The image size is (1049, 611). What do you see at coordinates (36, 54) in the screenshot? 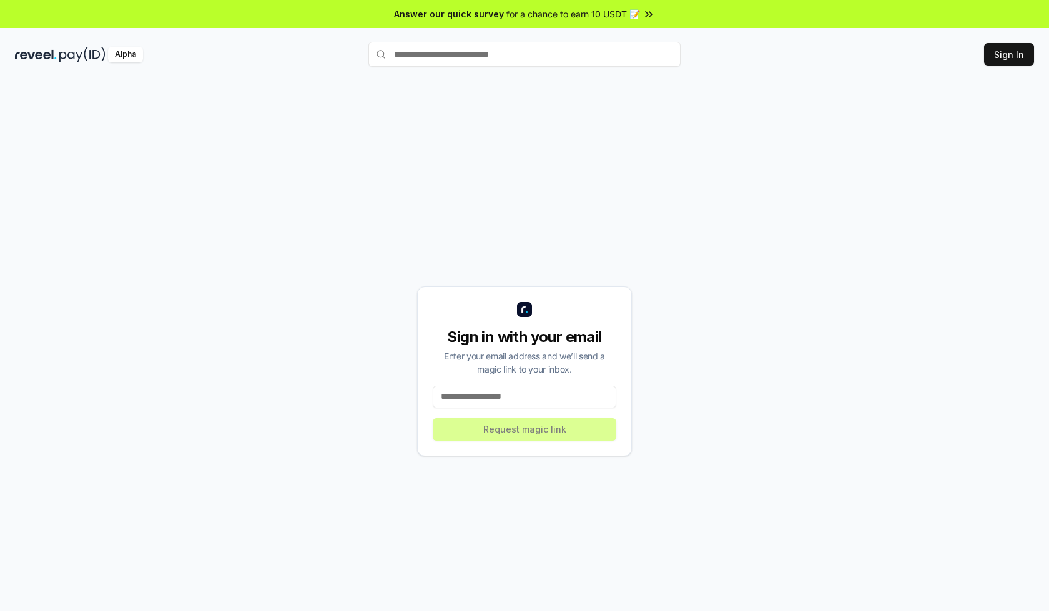
I see `img: reveel_dark` at bounding box center [36, 54].